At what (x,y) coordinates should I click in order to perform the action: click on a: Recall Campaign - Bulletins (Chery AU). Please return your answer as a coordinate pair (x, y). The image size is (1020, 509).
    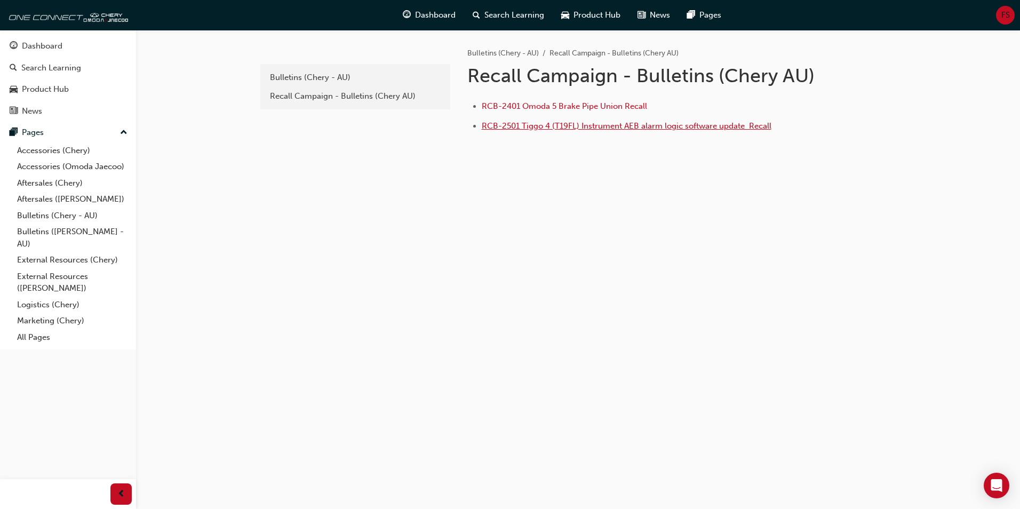
    Looking at the image, I should click on (355, 96).